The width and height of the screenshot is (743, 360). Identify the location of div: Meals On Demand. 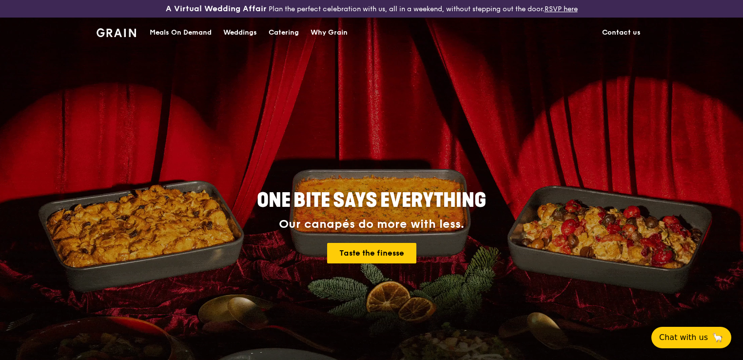
(180, 33).